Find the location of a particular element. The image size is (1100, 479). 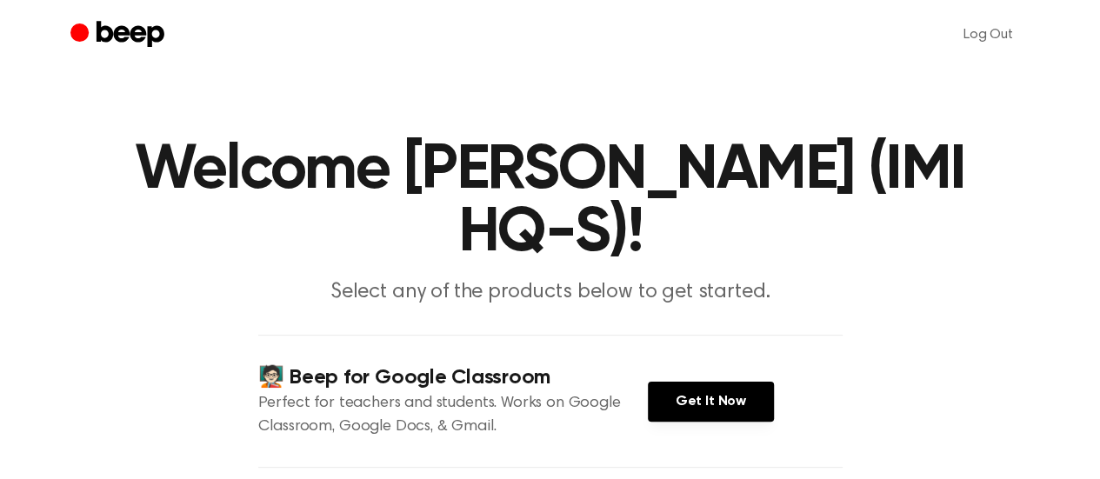

h4: 🧑🏻‍🏫 Beep for Google Classroom is located at coordinates (453, 377).